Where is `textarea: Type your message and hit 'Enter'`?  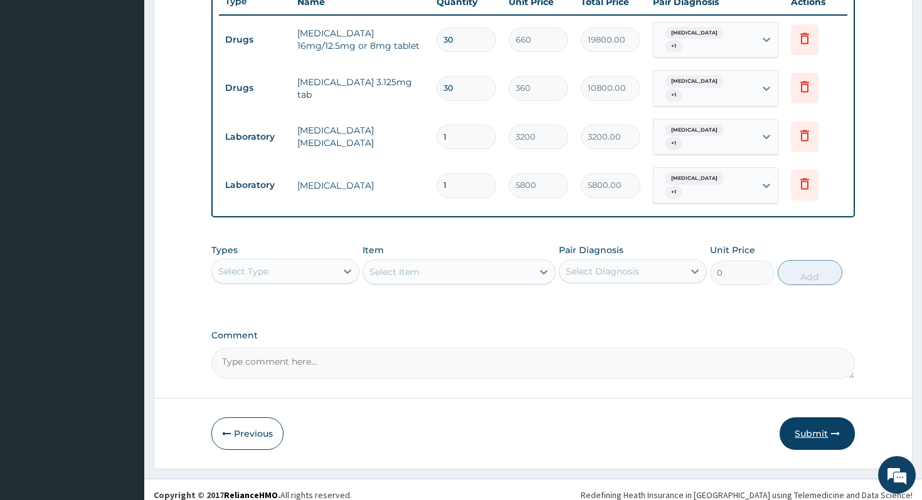 textarea: Type your message and hit 'Enter' is located at coordinates (122, 364).